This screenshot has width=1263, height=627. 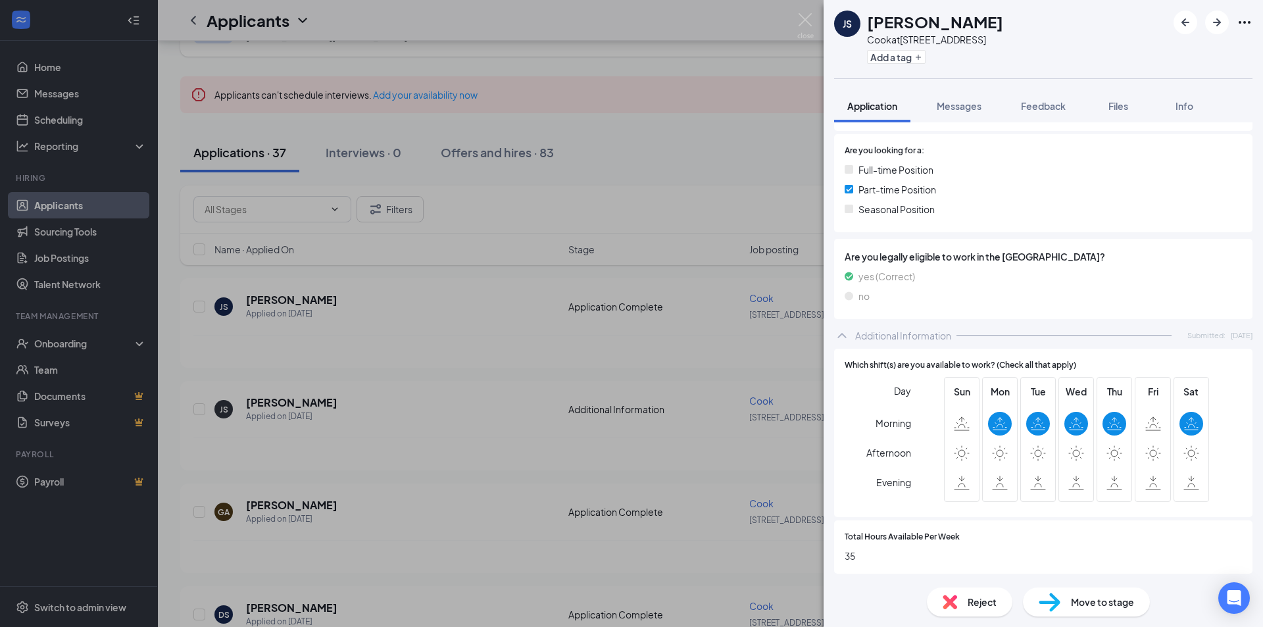 What do you see at coordinates (1207, 335) in the screenshot?
I see `span: Submitted:` at bounding box center [1207, 335].